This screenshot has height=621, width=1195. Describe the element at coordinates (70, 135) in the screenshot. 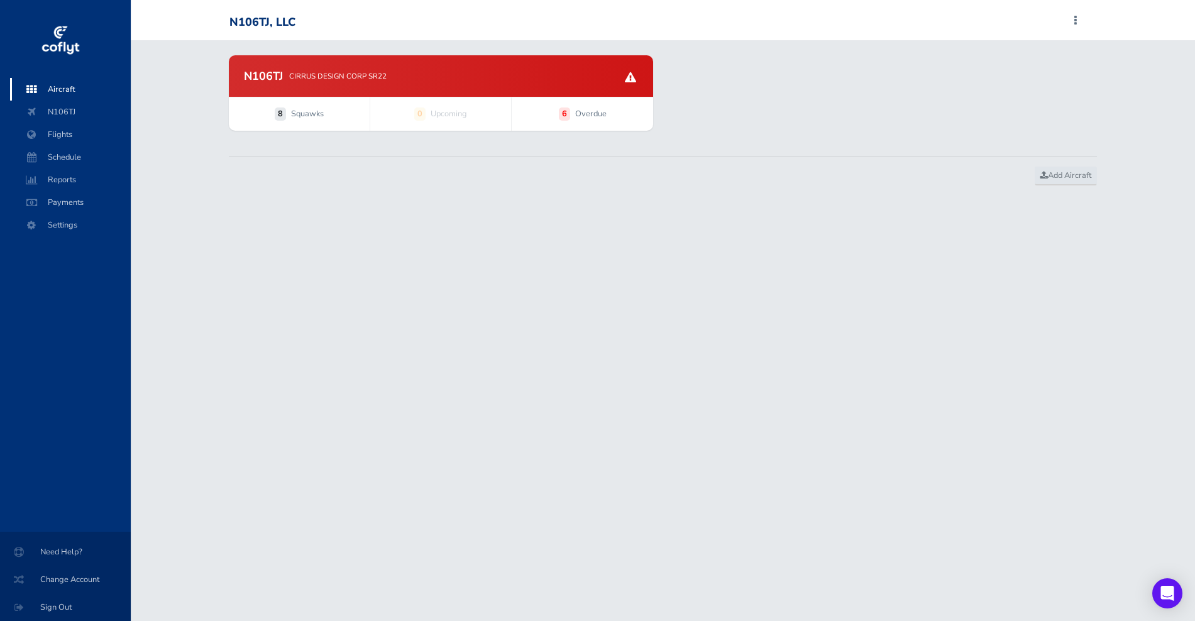

I see `span: Flights` at that location.